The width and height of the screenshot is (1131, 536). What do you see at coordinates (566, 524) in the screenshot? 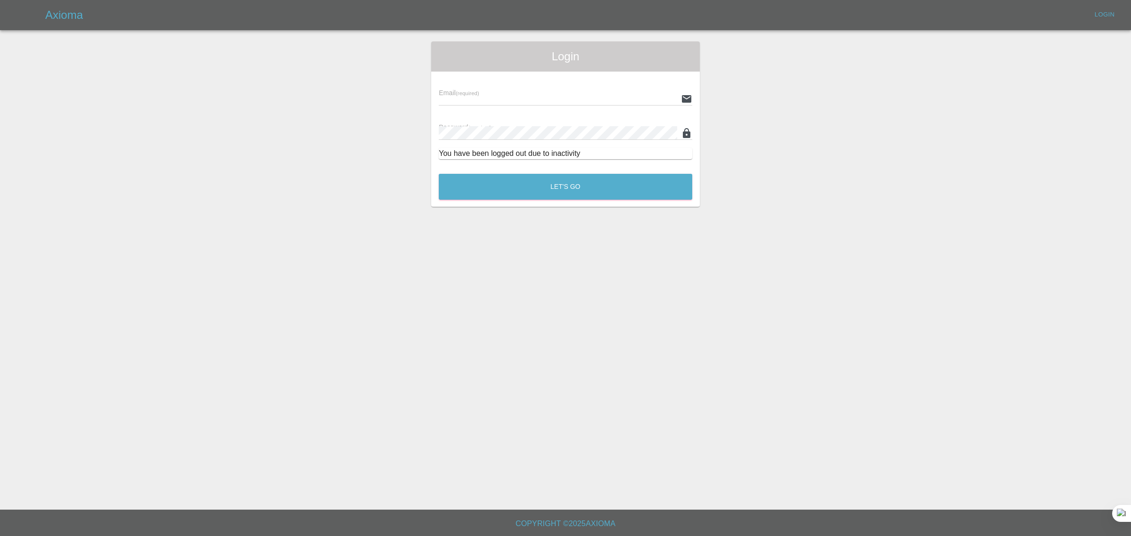
I see `h6: Copyright © 2025 Axioma` at bounding box center [566, 524].